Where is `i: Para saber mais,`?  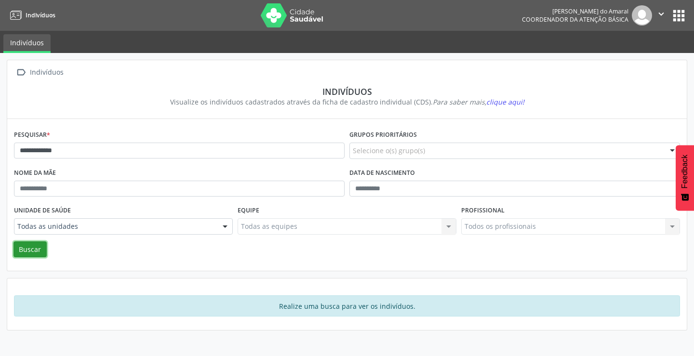 i: Para saber mais, is located at coordinates (478, 102).